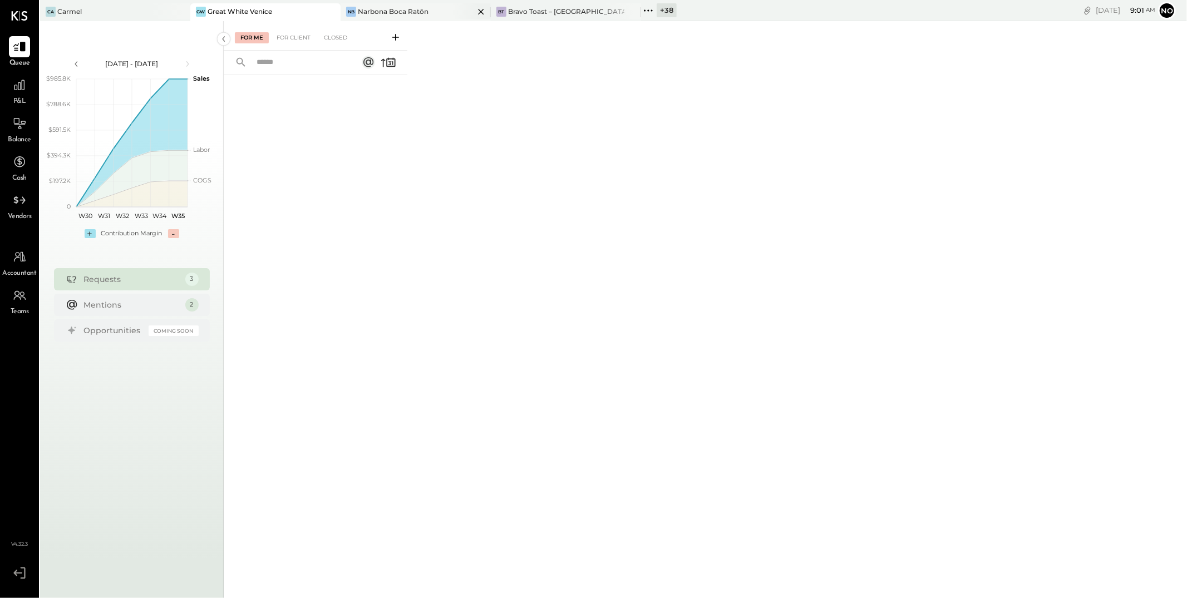 Image resolution: width=1187 pixels, height=598 pixels. I want to click on text: 0, so click(68, 206).